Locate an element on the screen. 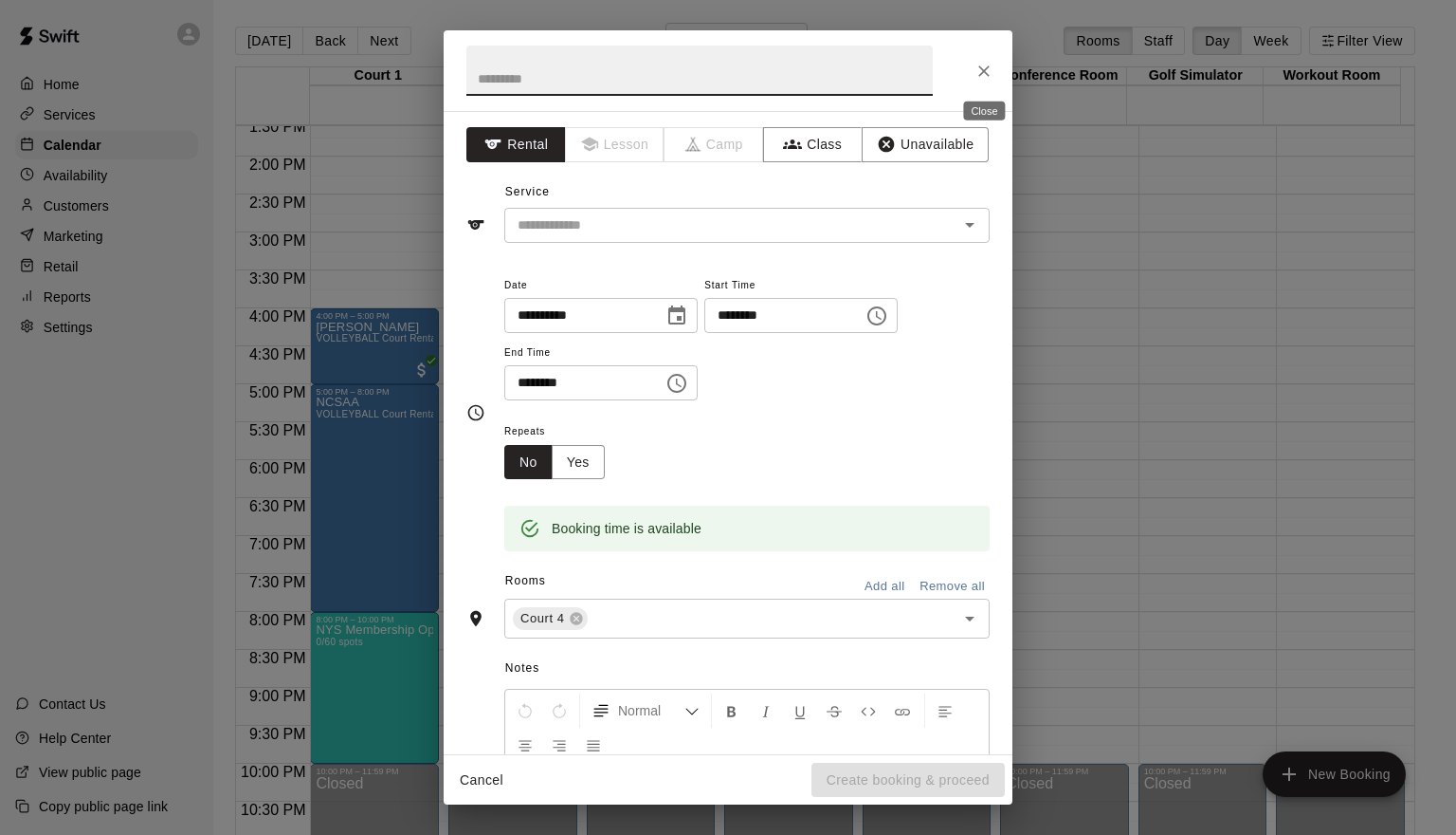 This screenshot has width=1456, height=835. span: Lessons must be created in the Services page first is located at coordinates (616, 144).